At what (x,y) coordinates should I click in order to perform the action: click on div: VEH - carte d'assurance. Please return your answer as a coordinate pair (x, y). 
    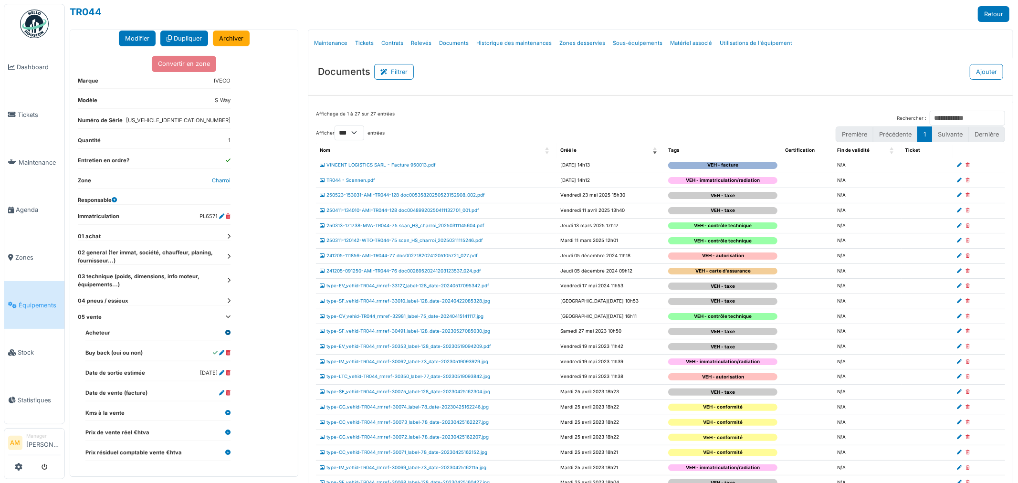
    Looking at the image, I should click on (722, 271).